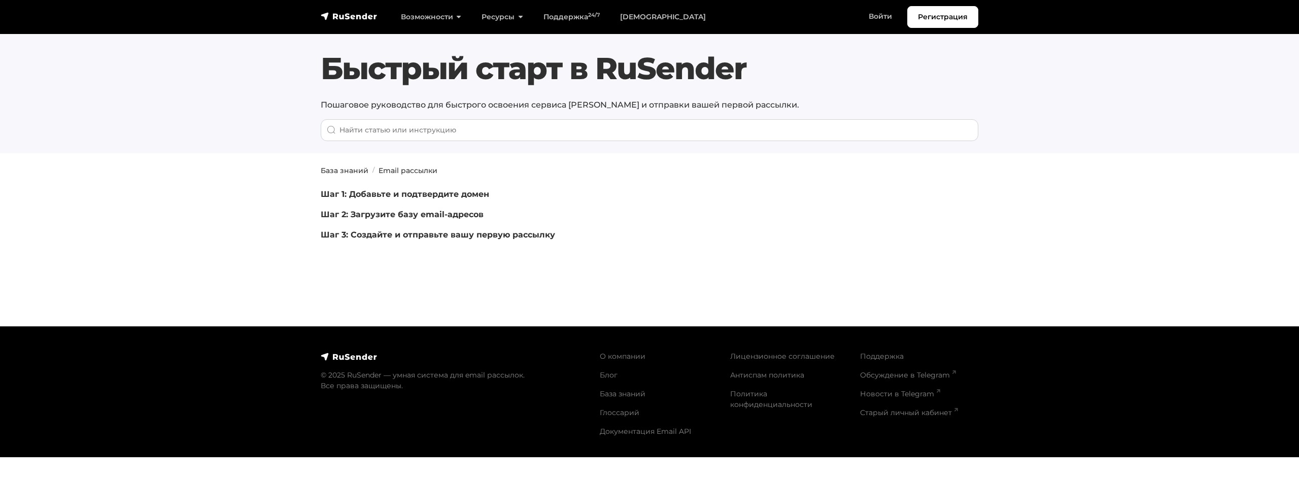  Describe the element at coordinates (649, 170) in the screenshot. I see `nav: breadcrumb` at that location.